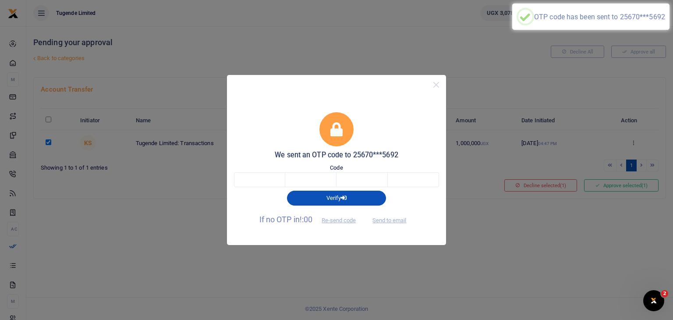 This screenshot has height=320, width=673. What do you see at coordinates (337, 198) in the screenshot?
I see `button: Verify` at bounding box center [337, 198].